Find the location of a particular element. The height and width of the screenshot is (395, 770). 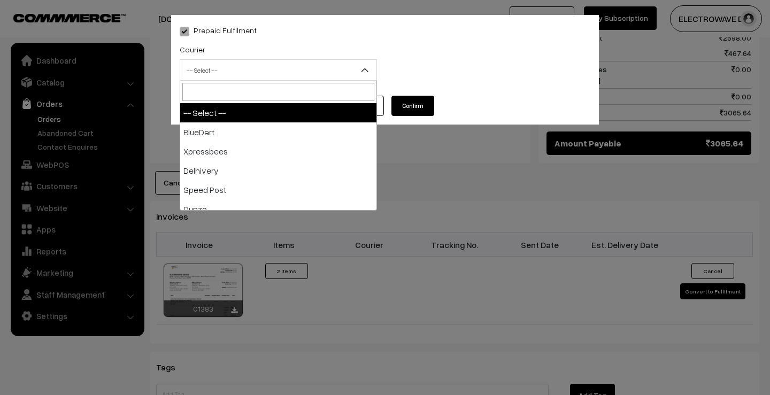

label: Courier is located at coordinates (193, 49).